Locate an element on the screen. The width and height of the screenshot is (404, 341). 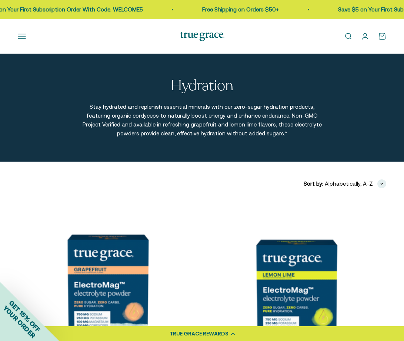
a: Free Shipping on Orders $50+ is located at coordinates (231, 9).